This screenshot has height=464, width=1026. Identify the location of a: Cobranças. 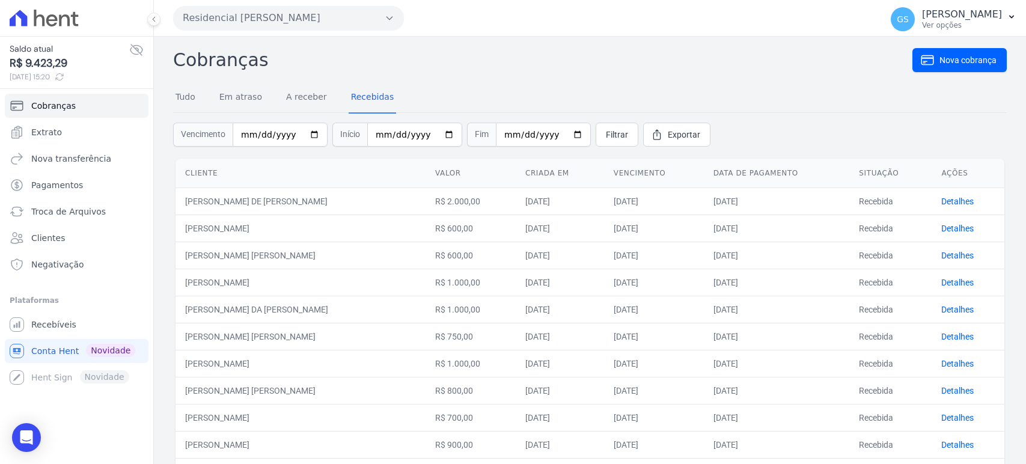
(76, 106).